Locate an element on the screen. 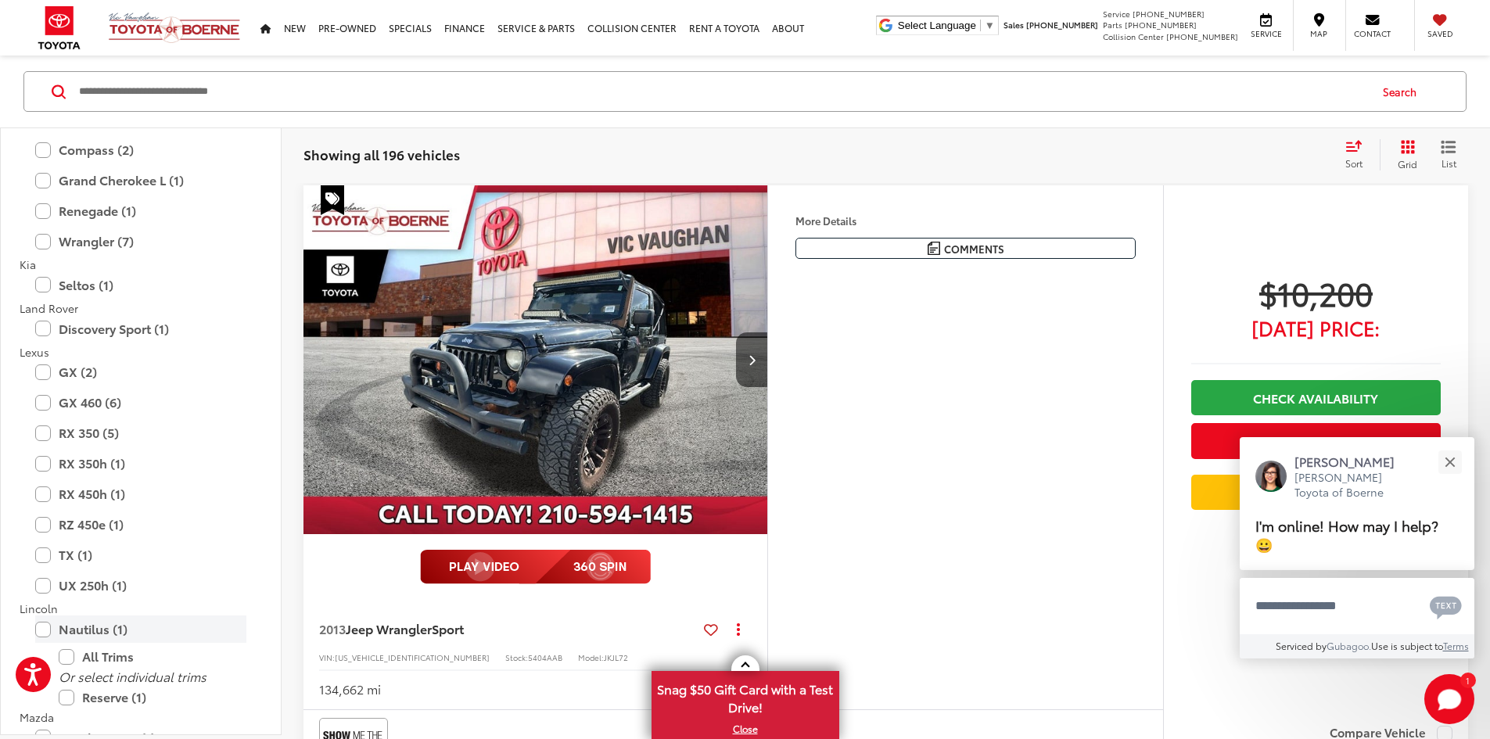 The width and height of the screenshot is (1490, 739). label: Seltos (1) is located at coordinates (141, 285).